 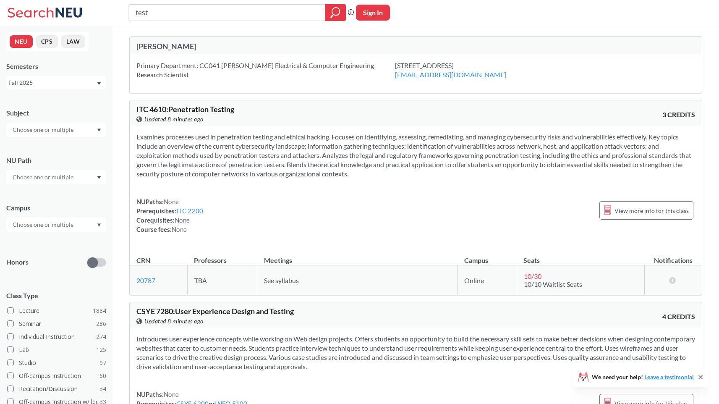 I want to click on th: Meetings, so click(x=357, y=256).